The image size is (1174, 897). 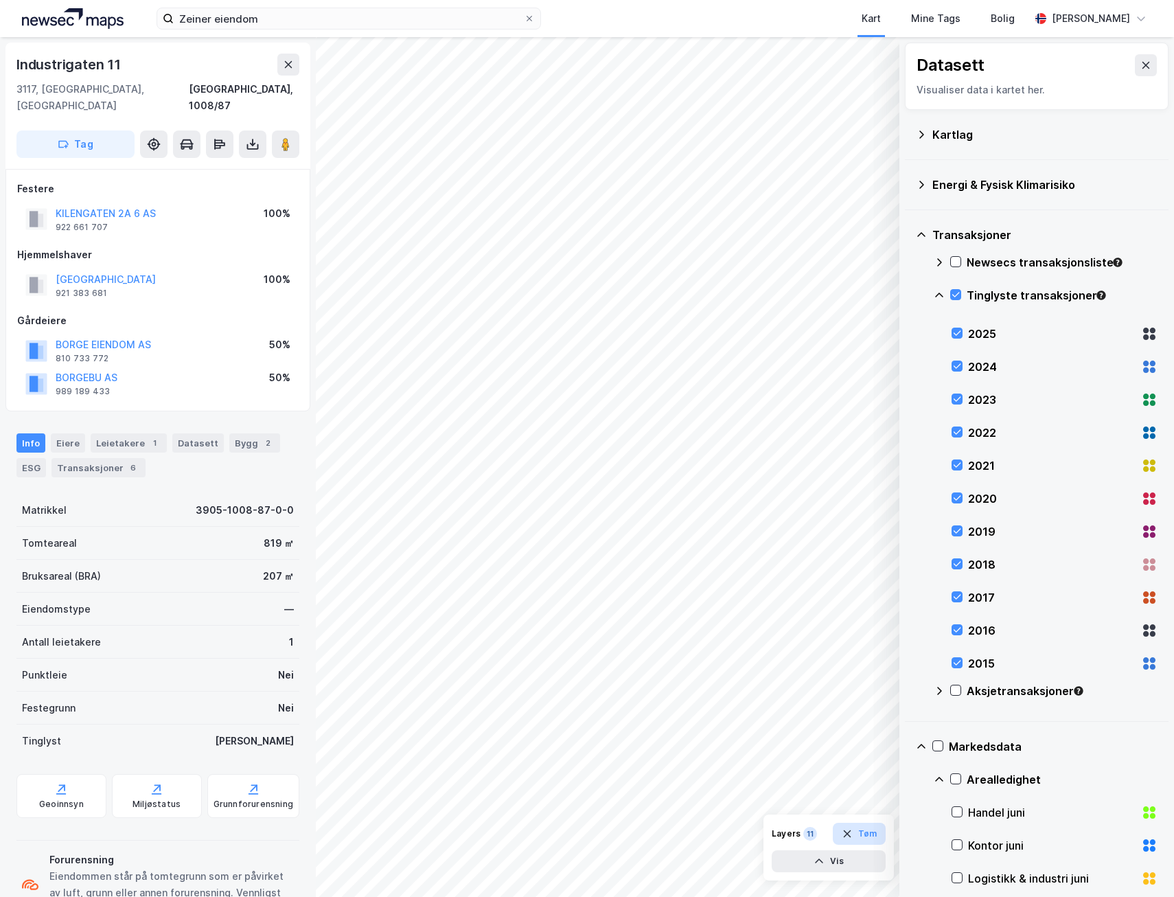 What do you see at coordinates (349, 19) in the screenshot?
I see `input: Søk på adresse, matrikkel, gårdeiere, leietakere eller personer` at bounding box center [349, 19].